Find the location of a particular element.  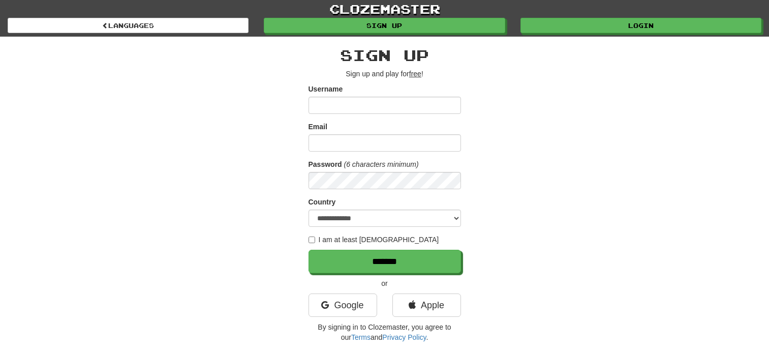

p: Sign up and play for ! is located at coordinates (385, 74).